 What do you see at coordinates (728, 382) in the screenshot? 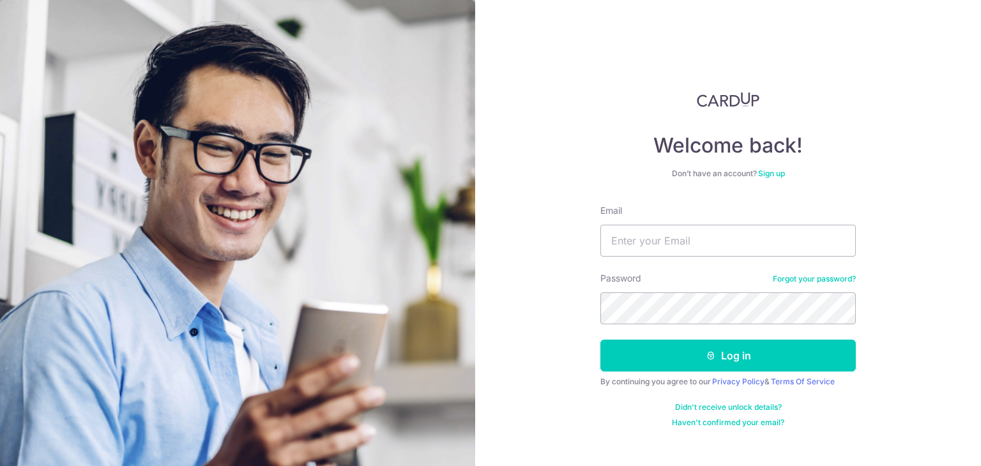
I see `div: By continuing you agree to our &` at bounding box center [728, 382].